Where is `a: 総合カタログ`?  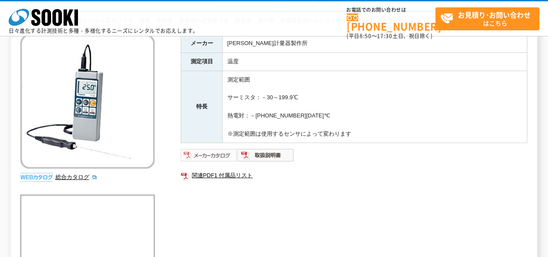 a: 総合カタログ is located at coordinates (76, 177).